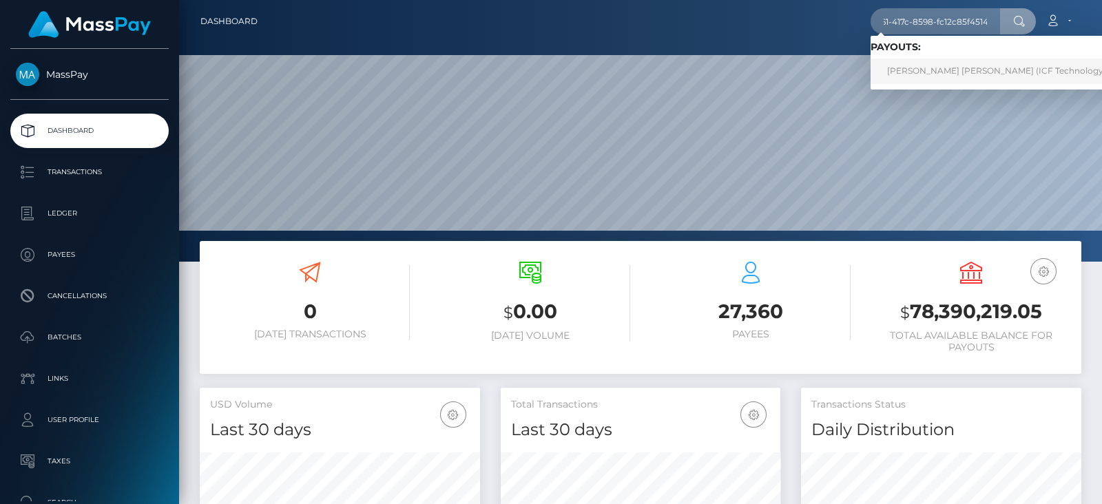 Image resolution: width=1102 pixels, height=504 pixels. What do you see at coordinates (935, 21) in the screenshot?
I see `input: Search...` at bounding box center [935, 21].